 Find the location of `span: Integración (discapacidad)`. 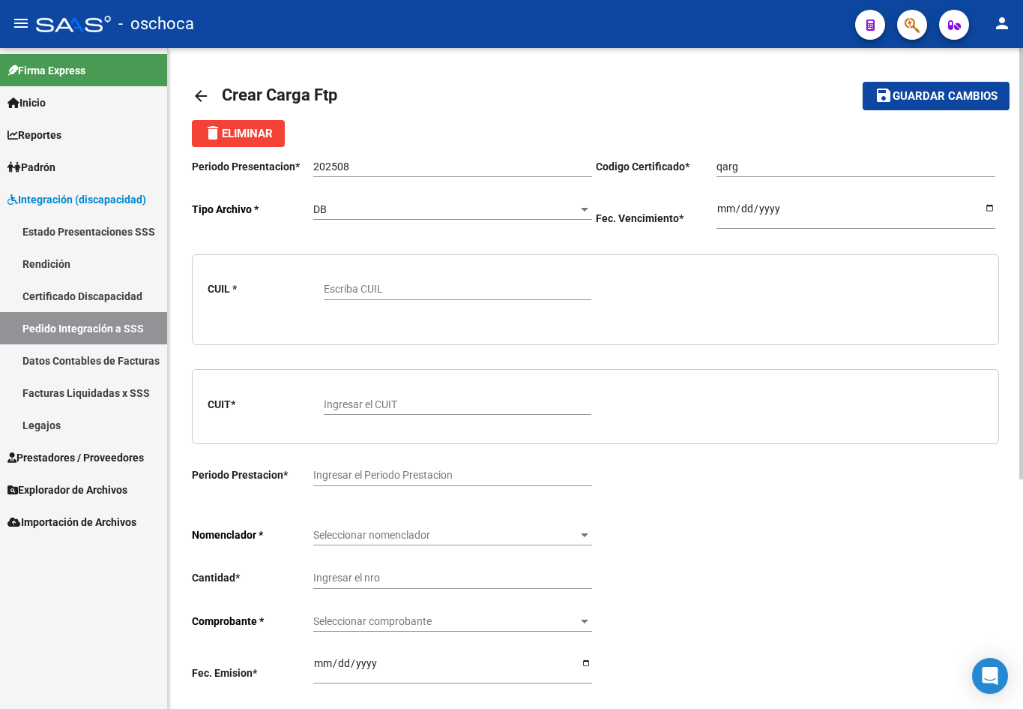

span: Integración (discapacidad) is located at coordinates (76, 199).